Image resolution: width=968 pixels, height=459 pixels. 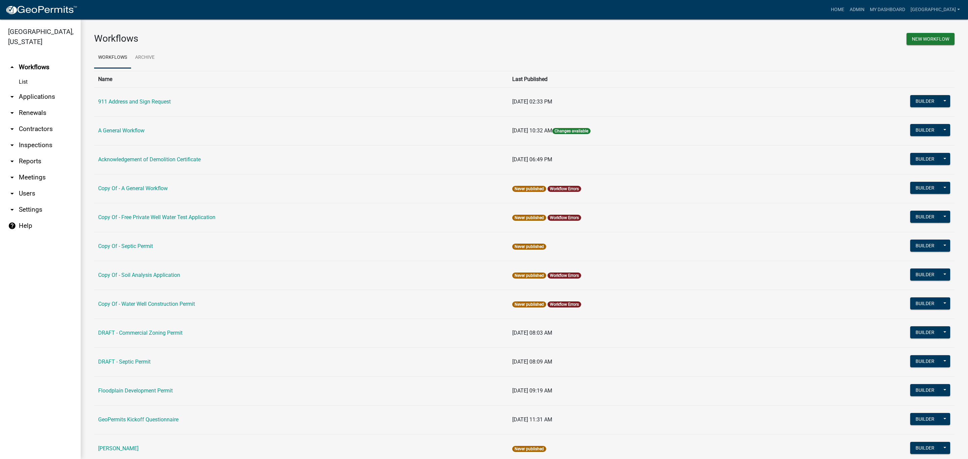 I want to click on th: Last Published, so click(x=651, y=79).